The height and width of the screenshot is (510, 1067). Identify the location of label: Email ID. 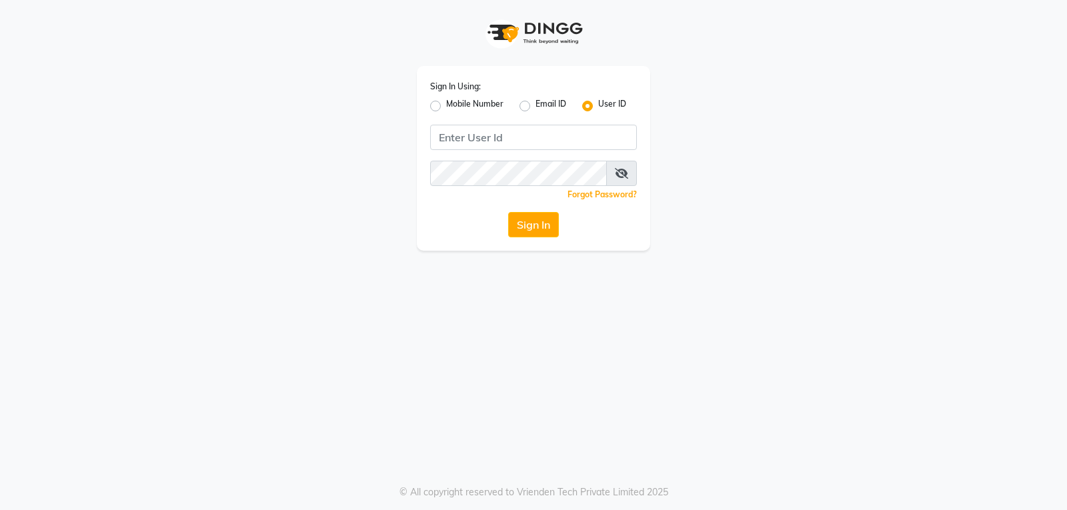
(551, 106).